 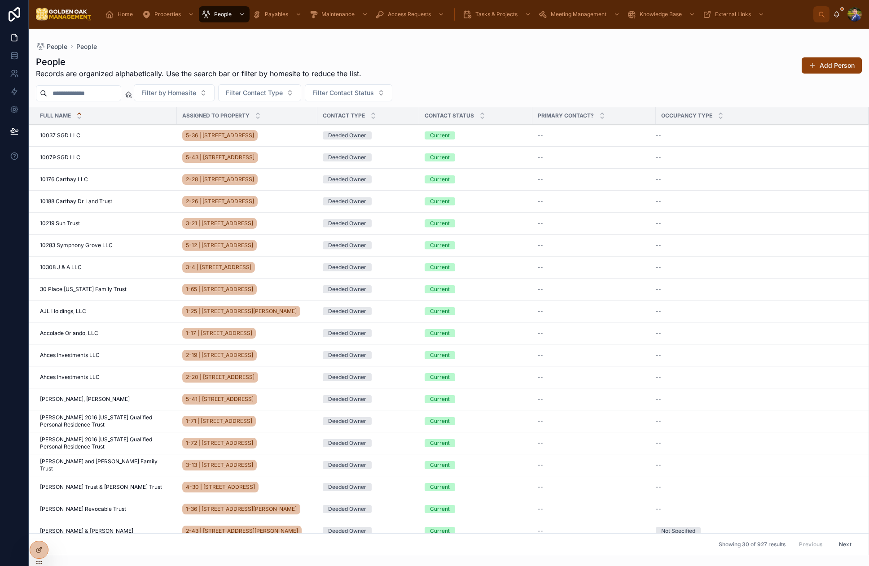 What do you see at coordinates (734, 14) in the screenshot?
I see `a: External Links` at bounding box center [734, 14].